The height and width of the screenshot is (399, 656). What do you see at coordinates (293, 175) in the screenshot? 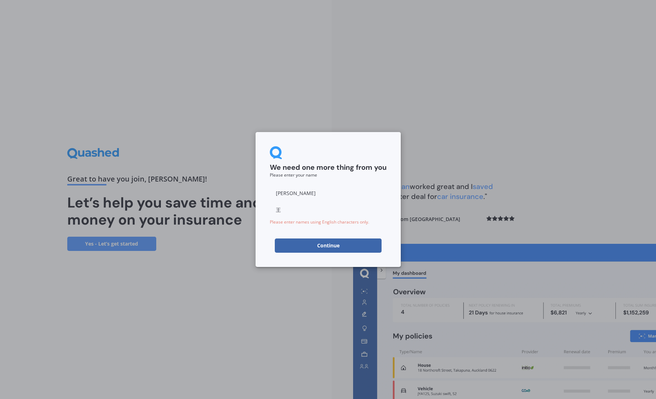
I see `small: Please enter your name` at bounding box center [293, 175].